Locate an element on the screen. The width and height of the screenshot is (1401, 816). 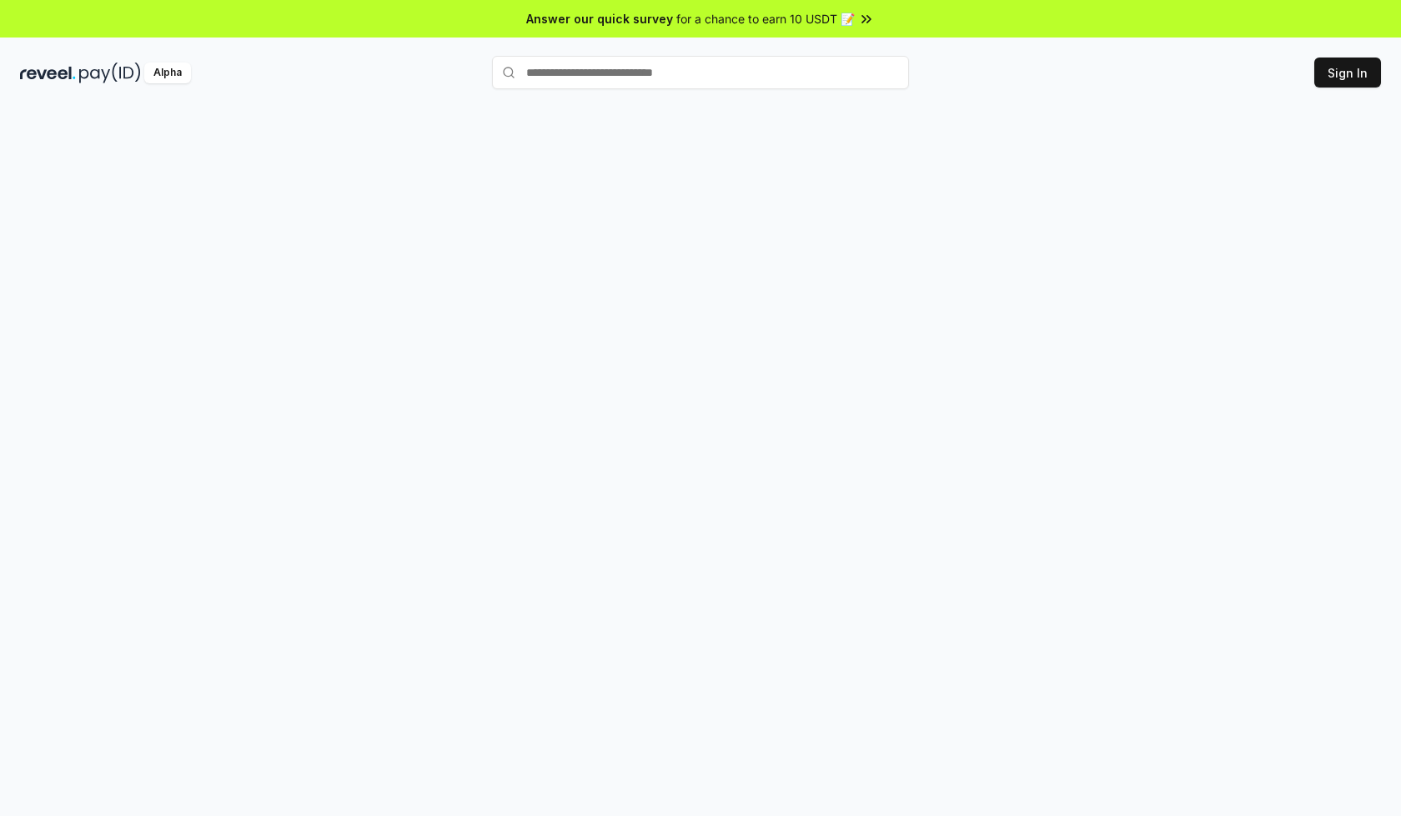
img: reveel_dark is located at coordinates (48, 73).